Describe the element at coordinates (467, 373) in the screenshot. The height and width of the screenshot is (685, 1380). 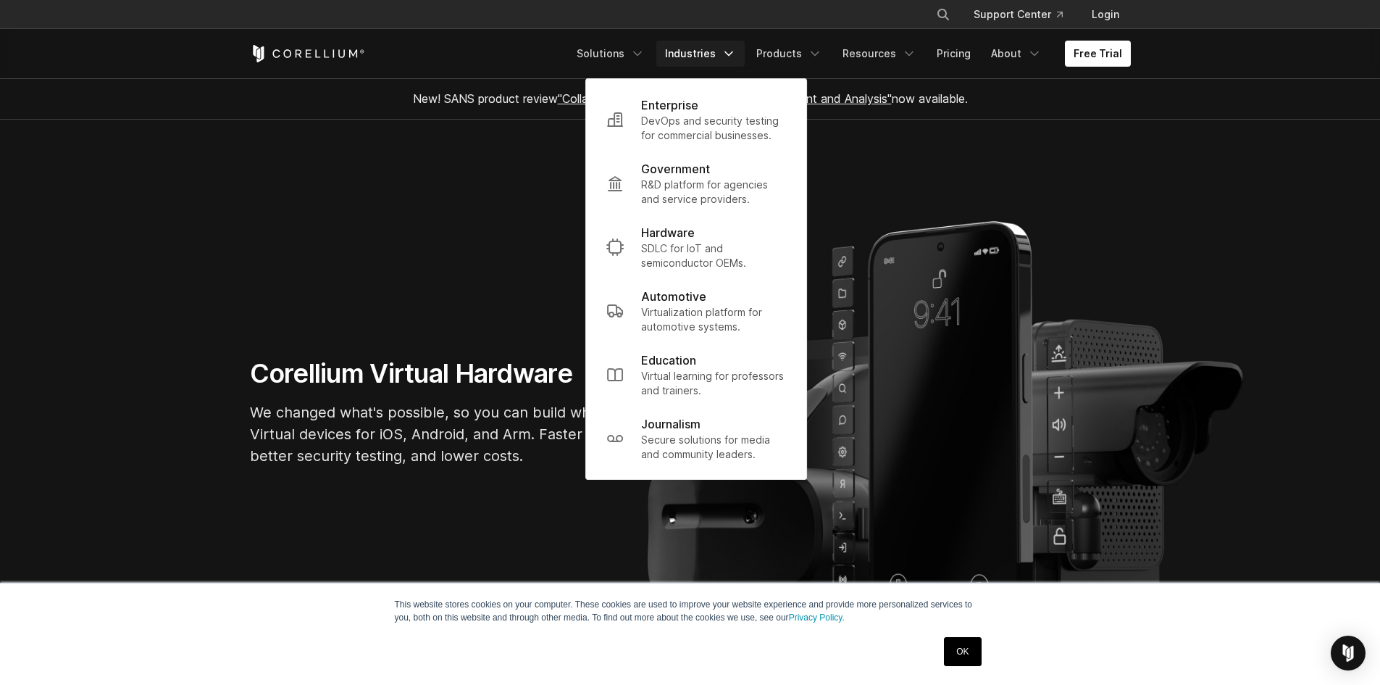
I see `h1: Corellium Virtual Hardware` at that location.